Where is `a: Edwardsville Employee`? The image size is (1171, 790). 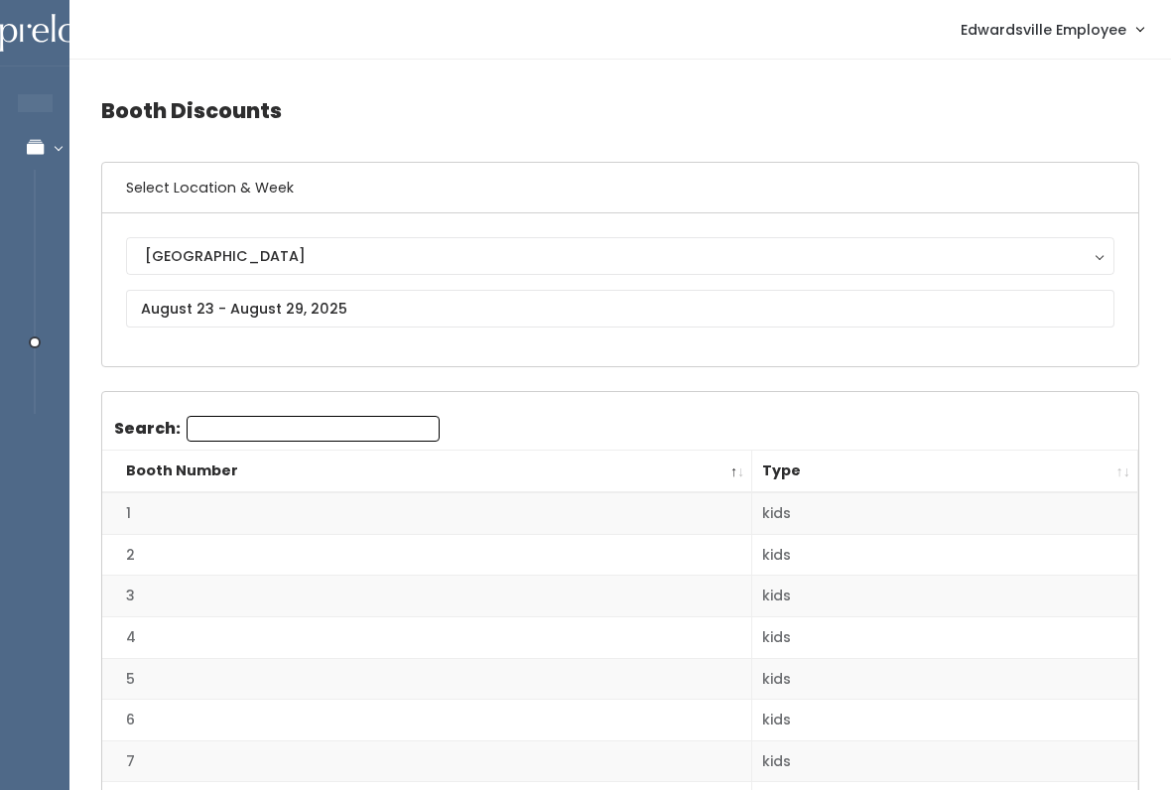 a: Edwardsville Employee is located at coordinates (1052, 29).